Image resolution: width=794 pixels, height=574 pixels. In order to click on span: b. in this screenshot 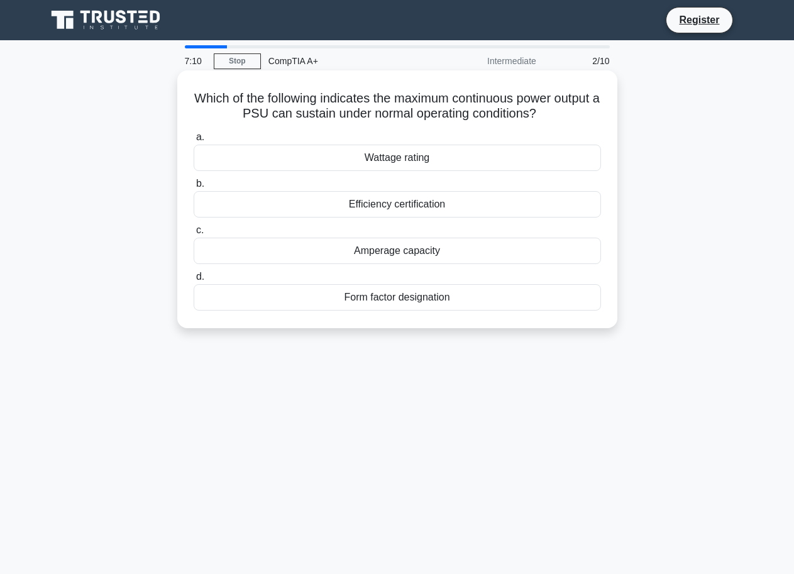, I will do `click(200, 183)`.